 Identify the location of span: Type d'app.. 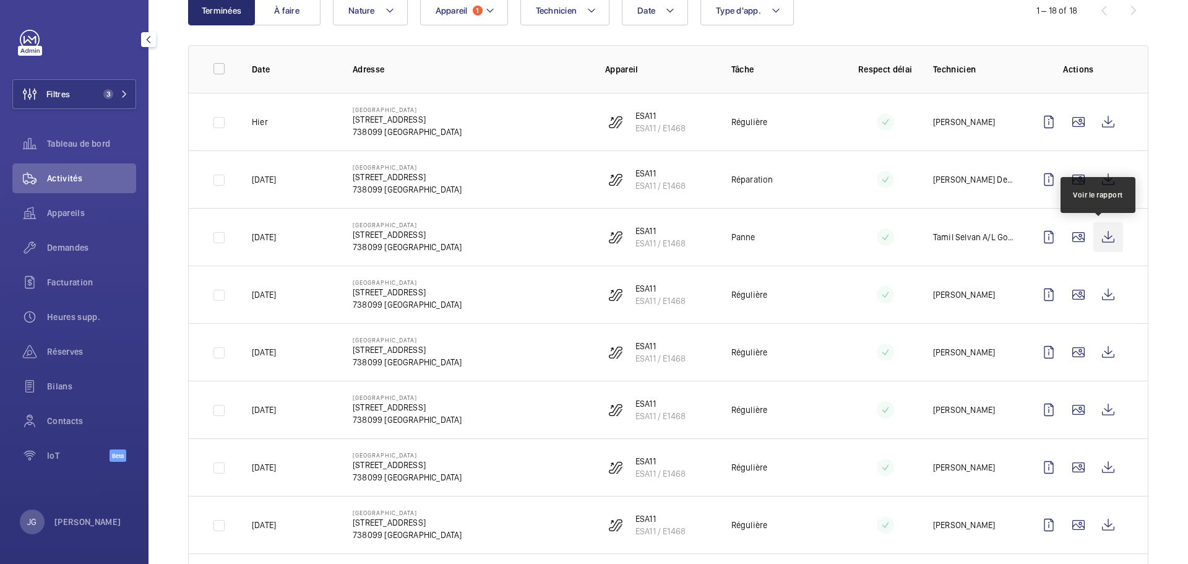
(738, 11).